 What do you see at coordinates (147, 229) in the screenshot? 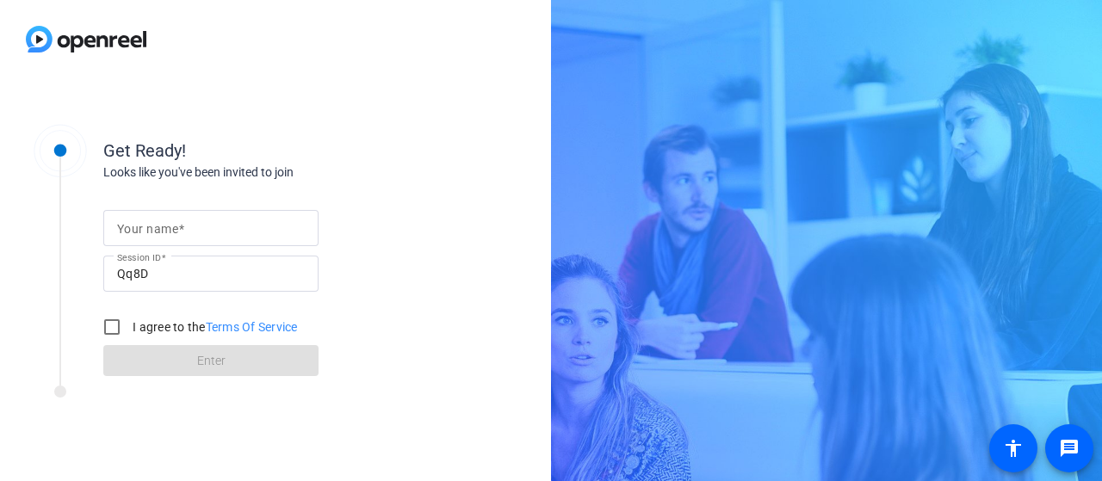
I see `mat-label: Your name` at bounding box center [147, 229].